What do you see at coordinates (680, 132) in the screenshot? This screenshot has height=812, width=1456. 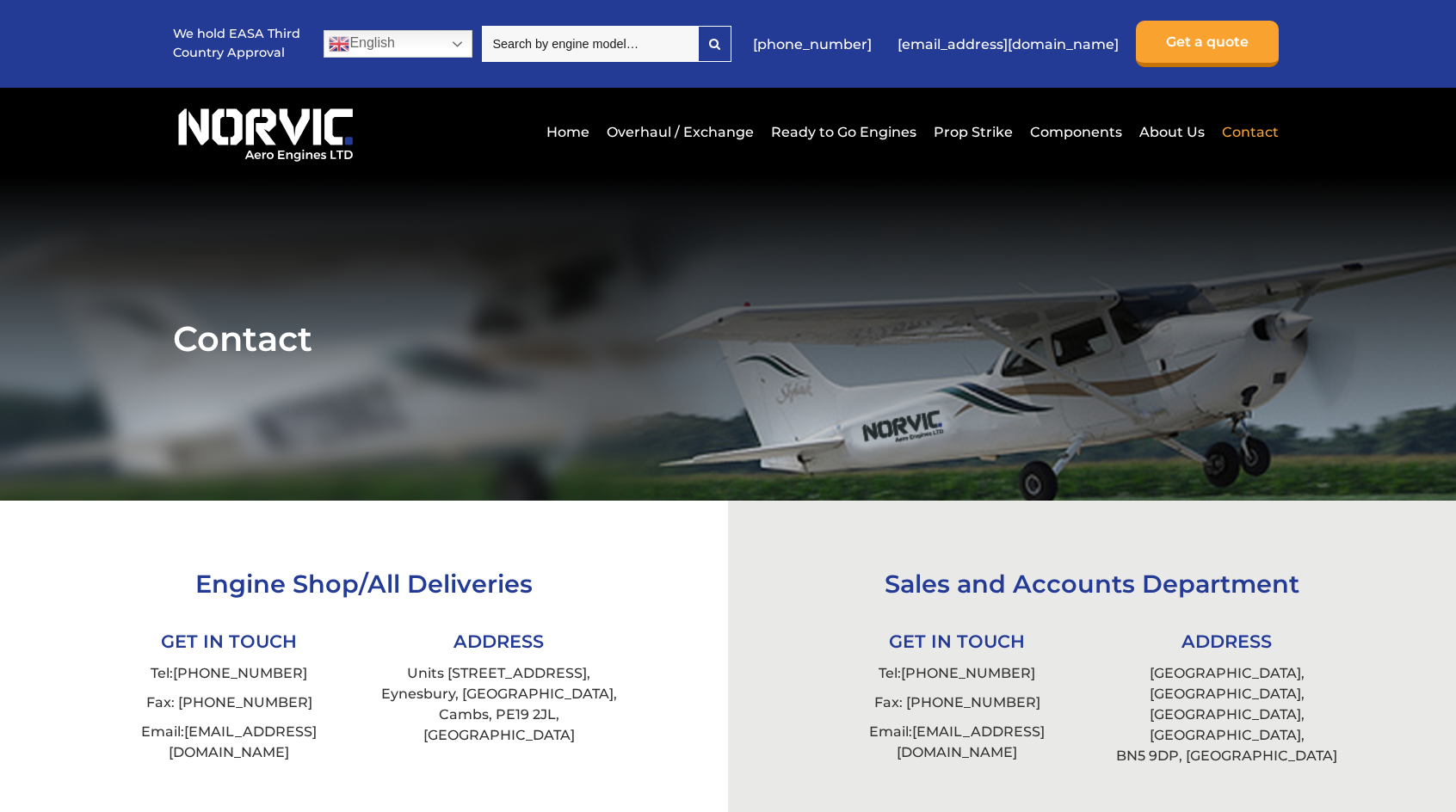 I see `a: Overhaul / Exchange` at bounding box center [680, 132].